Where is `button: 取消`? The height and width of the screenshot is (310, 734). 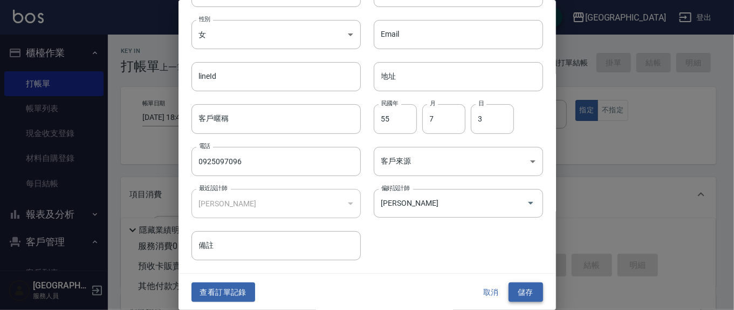
button: 取消 is located at coordinates (492, 292).